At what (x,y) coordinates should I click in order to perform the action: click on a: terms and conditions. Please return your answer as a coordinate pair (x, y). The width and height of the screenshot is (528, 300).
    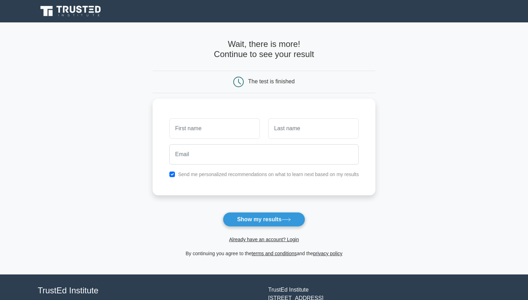
    Looking at the image, I should click on (274, 253).